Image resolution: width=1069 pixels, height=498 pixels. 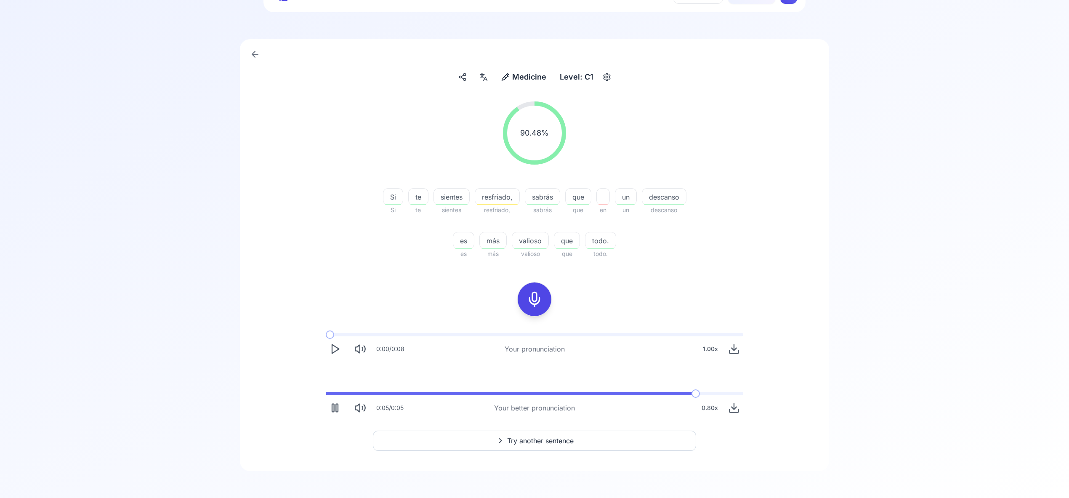 What do you see at coordinates (577, 77) in the screenshot?
I see `div: Level: C1` at bounding box center [577, 77].